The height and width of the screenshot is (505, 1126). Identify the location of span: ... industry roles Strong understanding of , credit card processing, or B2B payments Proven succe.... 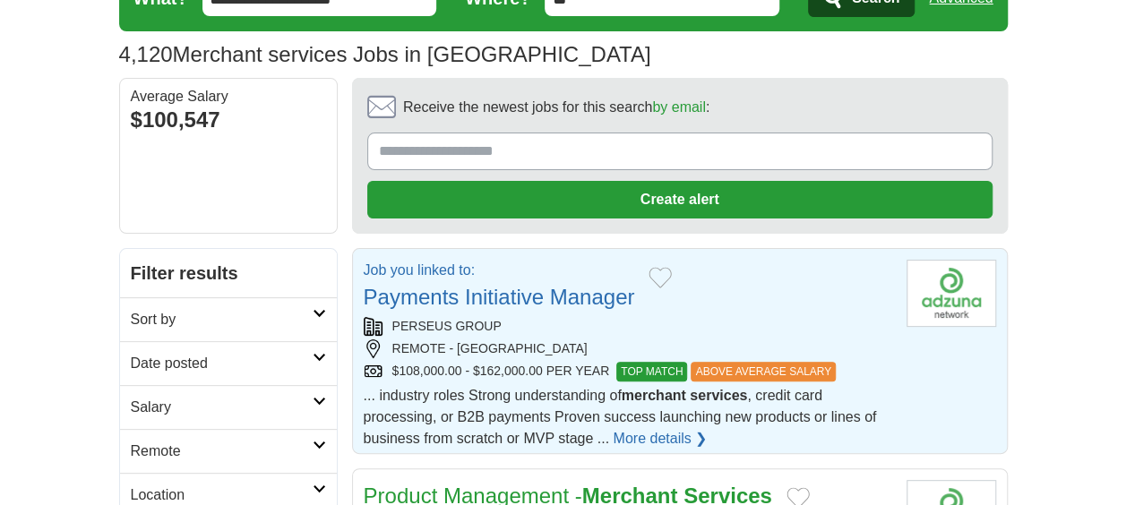
(620, 416).